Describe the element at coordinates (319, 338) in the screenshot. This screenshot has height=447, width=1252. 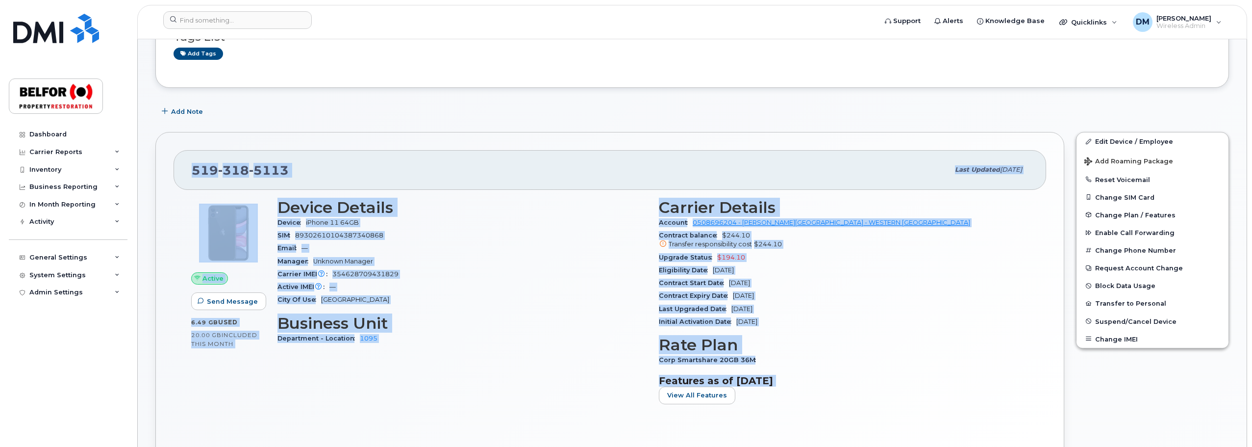
I see `span: Department - Location` at that location.